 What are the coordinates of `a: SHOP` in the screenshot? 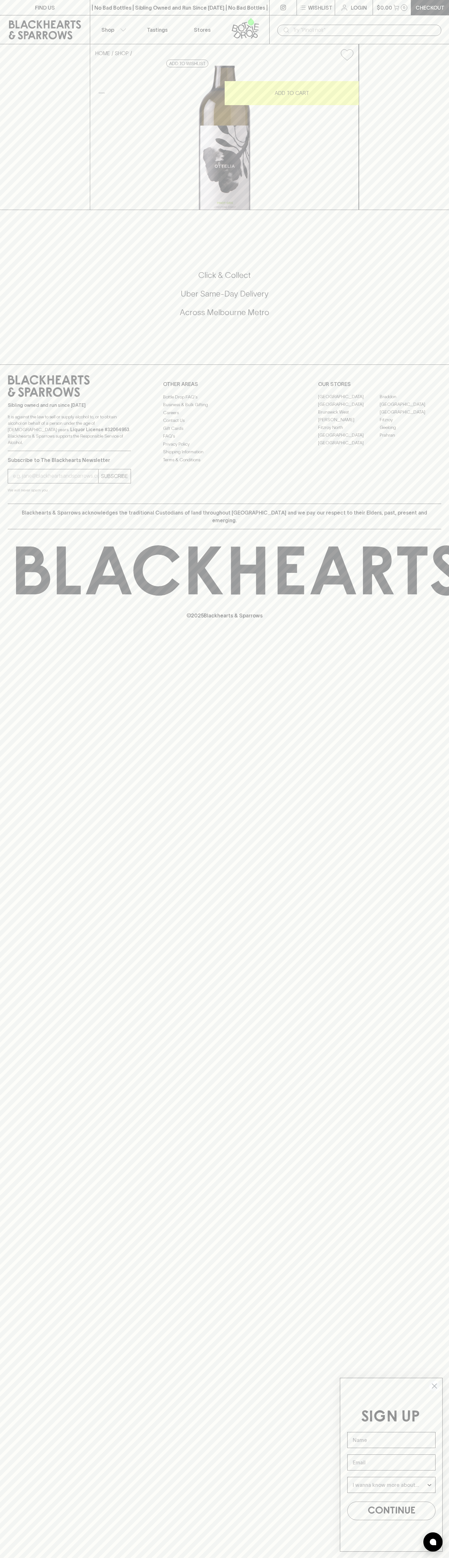 It's located at (122, 53).